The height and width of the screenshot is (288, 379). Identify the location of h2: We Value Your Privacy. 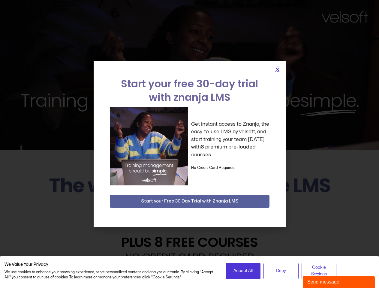
(111, 265).